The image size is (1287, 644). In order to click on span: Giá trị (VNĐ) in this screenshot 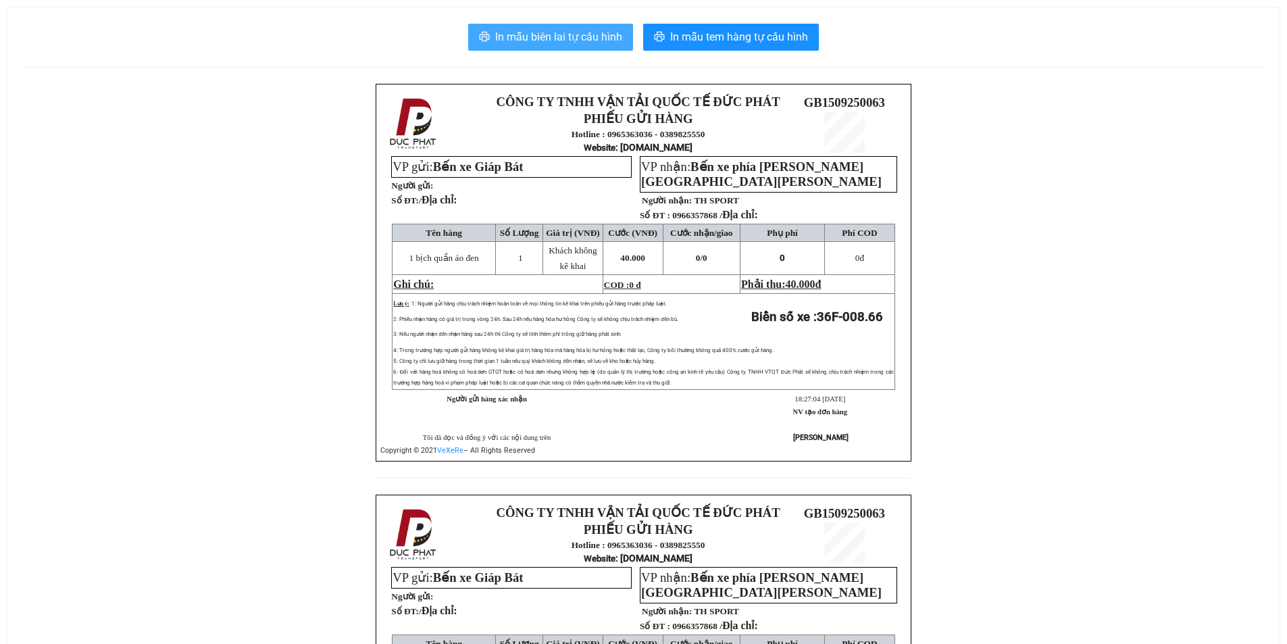, I will do `click(573, 232)`.